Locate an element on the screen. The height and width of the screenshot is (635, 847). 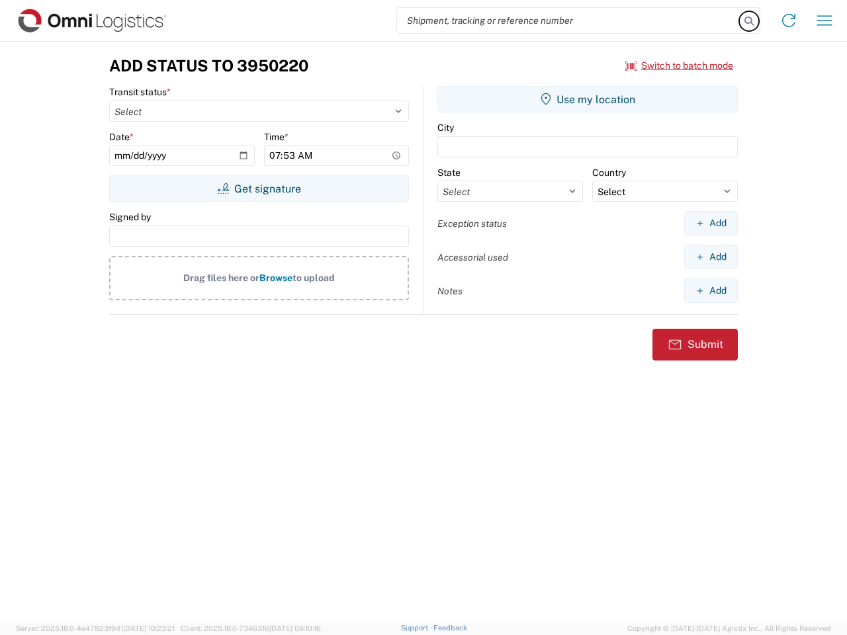
label: Time is located at coordinates (276, 137).